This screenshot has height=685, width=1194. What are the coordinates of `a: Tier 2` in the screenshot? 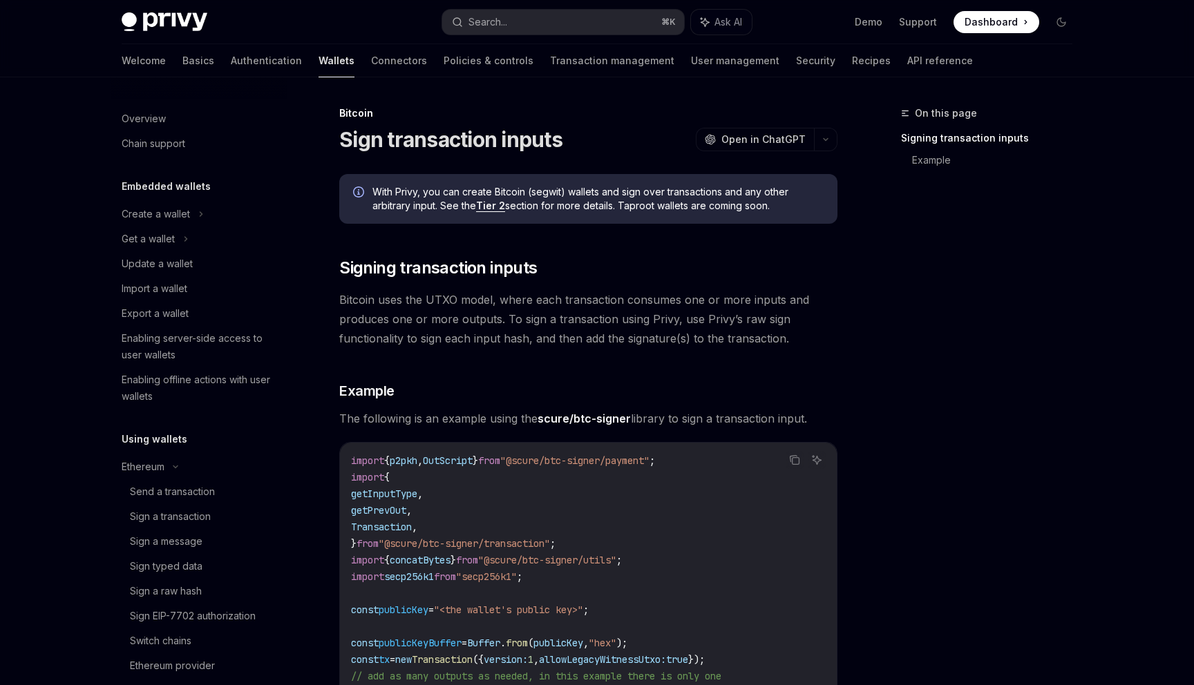 It's located at (491, 206).